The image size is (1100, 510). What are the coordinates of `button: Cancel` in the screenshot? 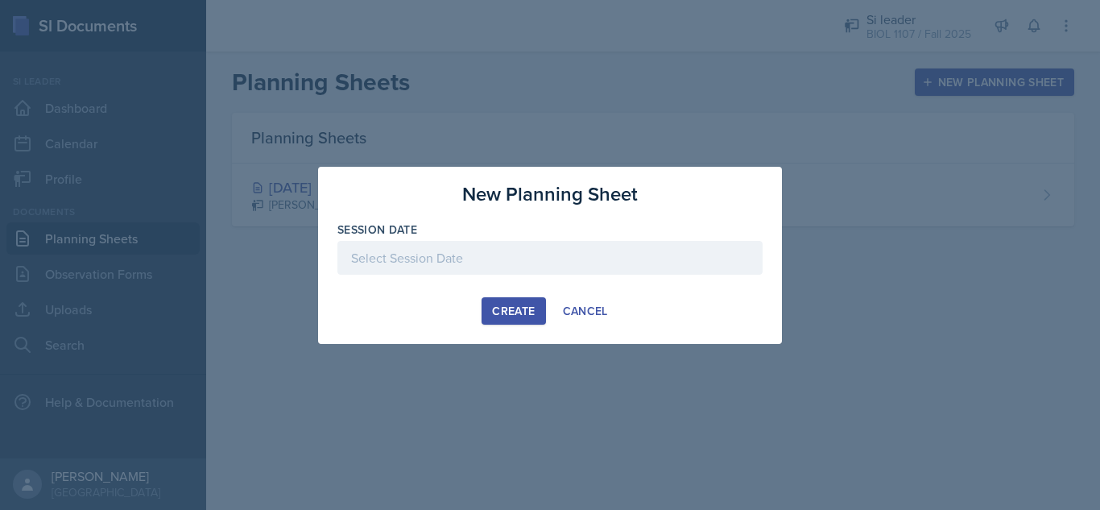 It's located at (585, 311).